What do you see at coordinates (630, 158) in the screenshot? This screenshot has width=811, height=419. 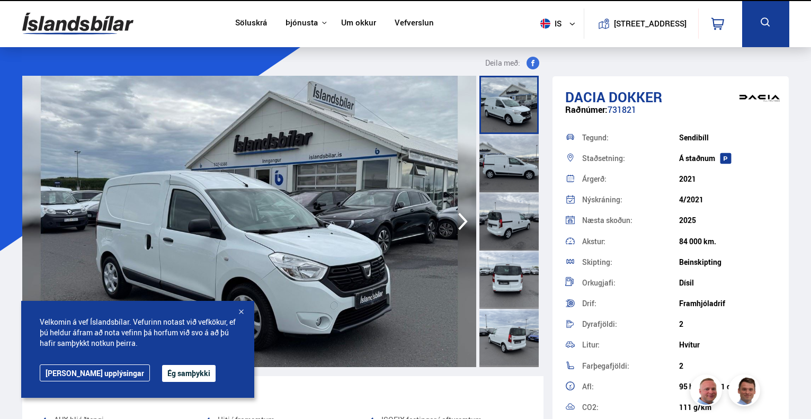 I see `div: Staðsetning:` at bounding box center [630, 158].